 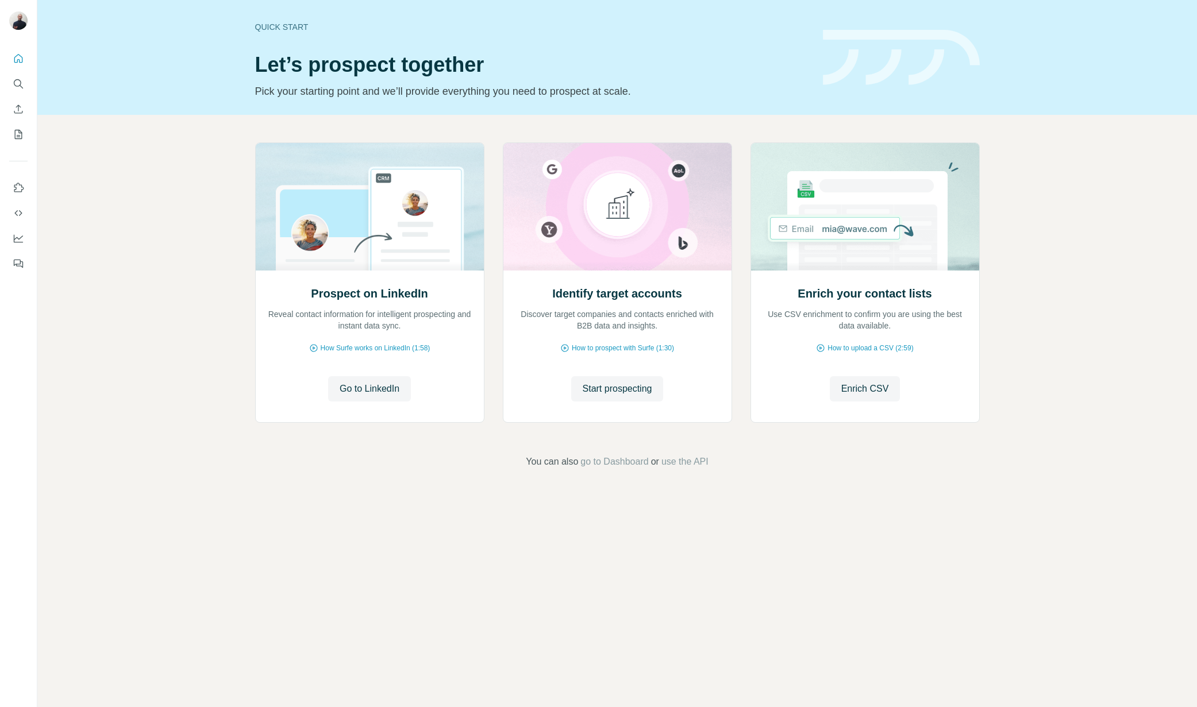 I want to click on span: How to prospect with Surfe (1:30), so click(x=623, y=348).